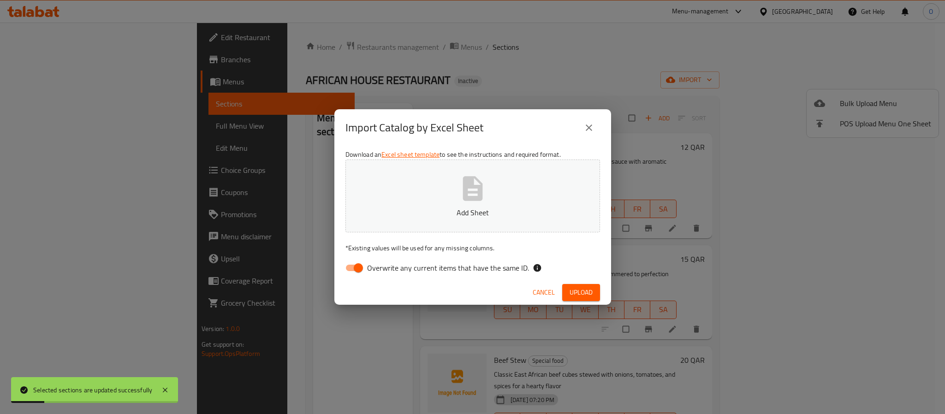  I want to click on button: close, so click(589, 128).